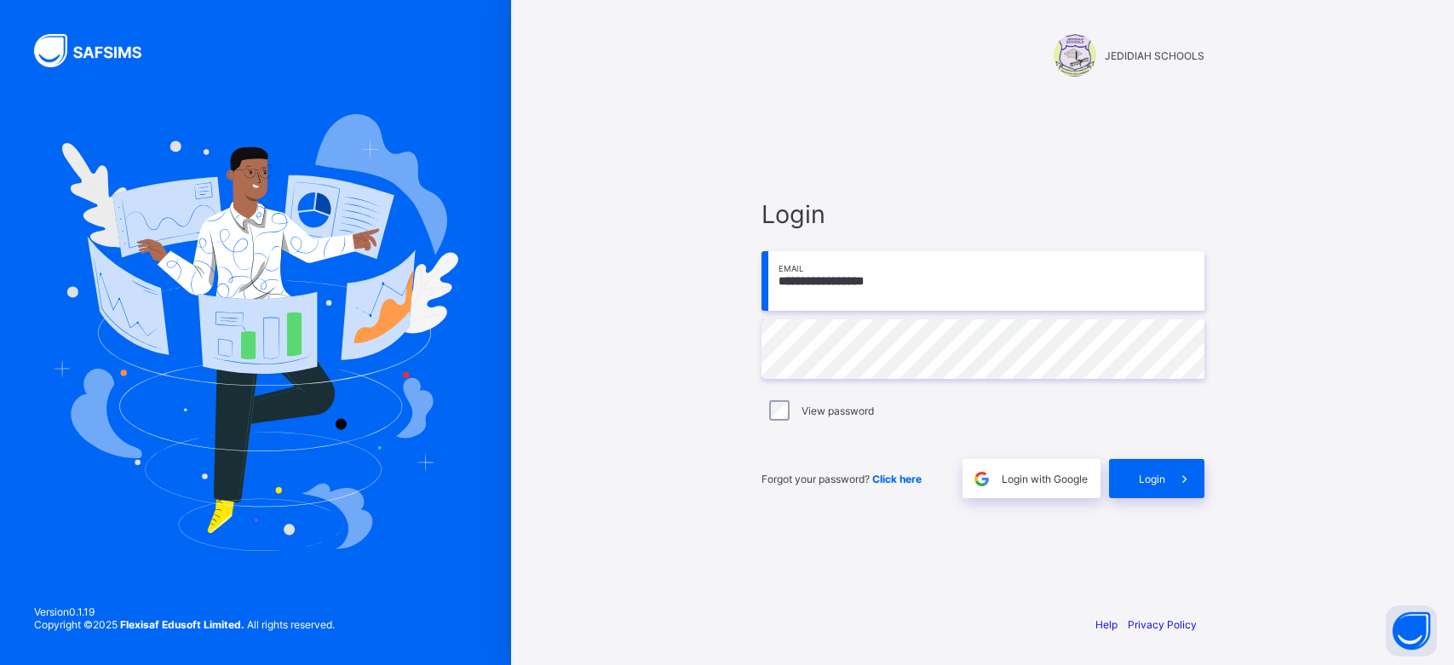  I want to click on span: Forgot your password?, so click(842, 479).